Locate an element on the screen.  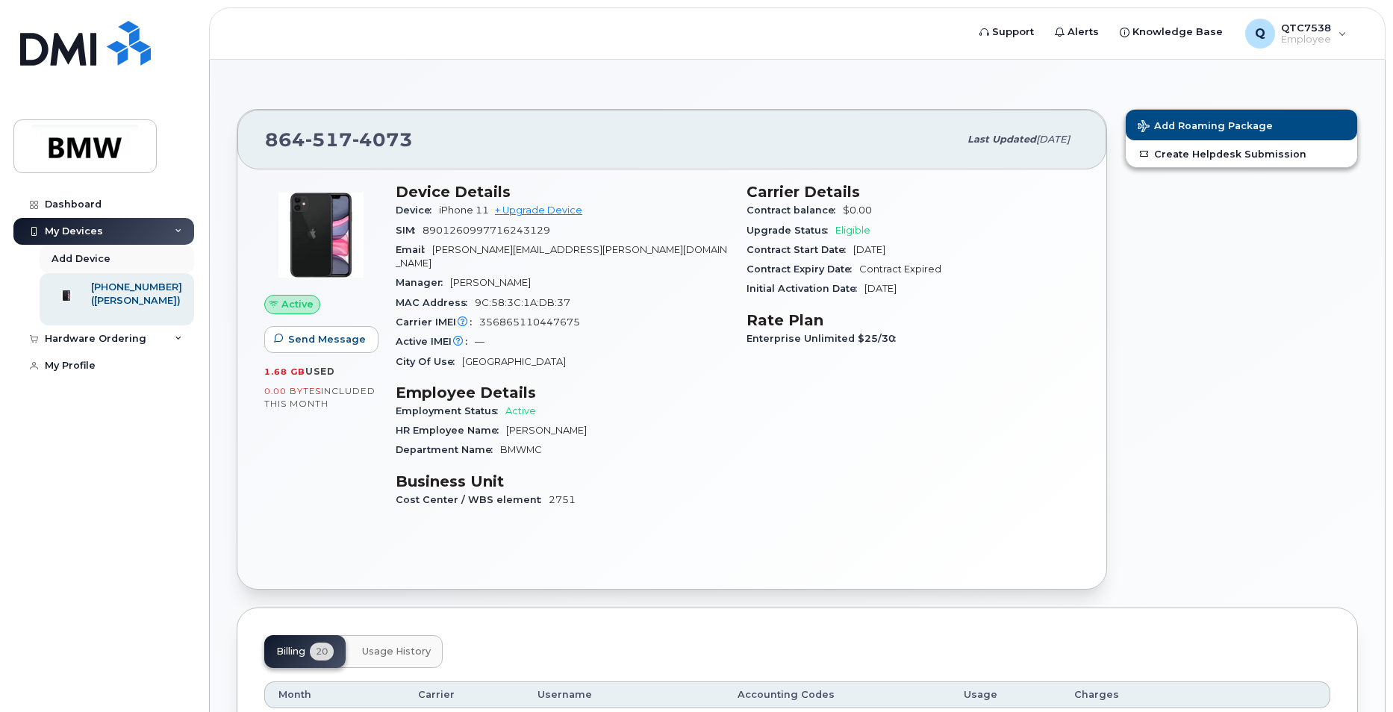
th: Month is located at coordinates (335, 695).